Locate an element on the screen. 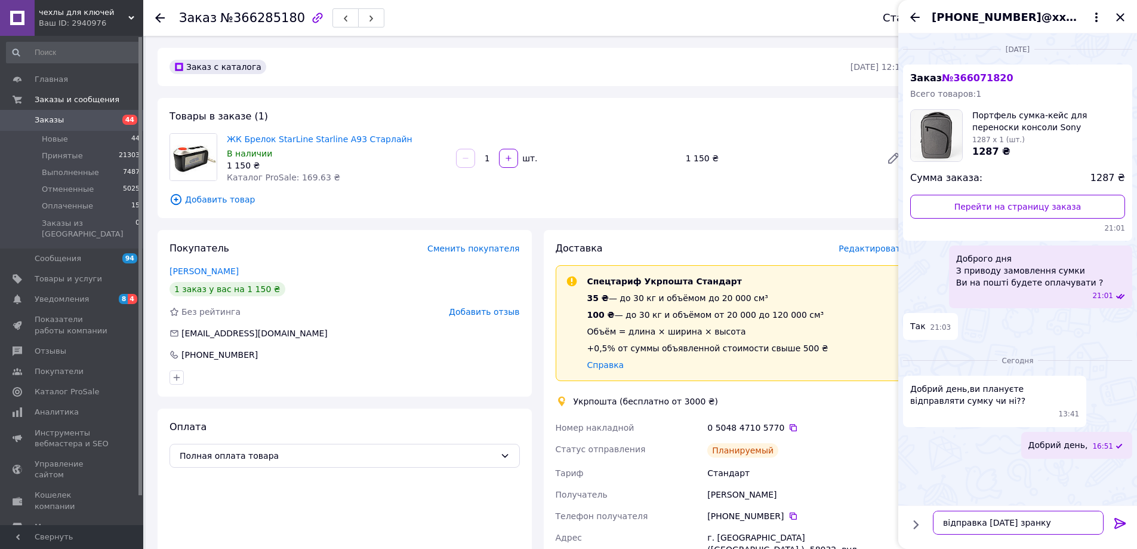 The image size is (1137, 549). span: Каталог ProSale is located at coordinates (67, 392).